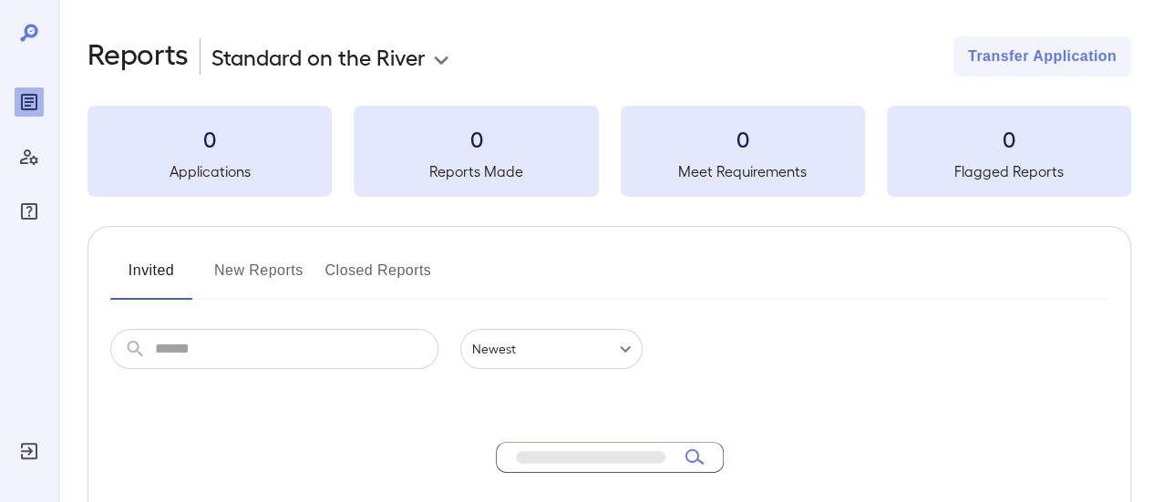 This screenshot has width=1153, height=502. What do you see at coordinates (151, 278) in the screenshot?
I see `button: Invited` at bounding box center [151, 278].